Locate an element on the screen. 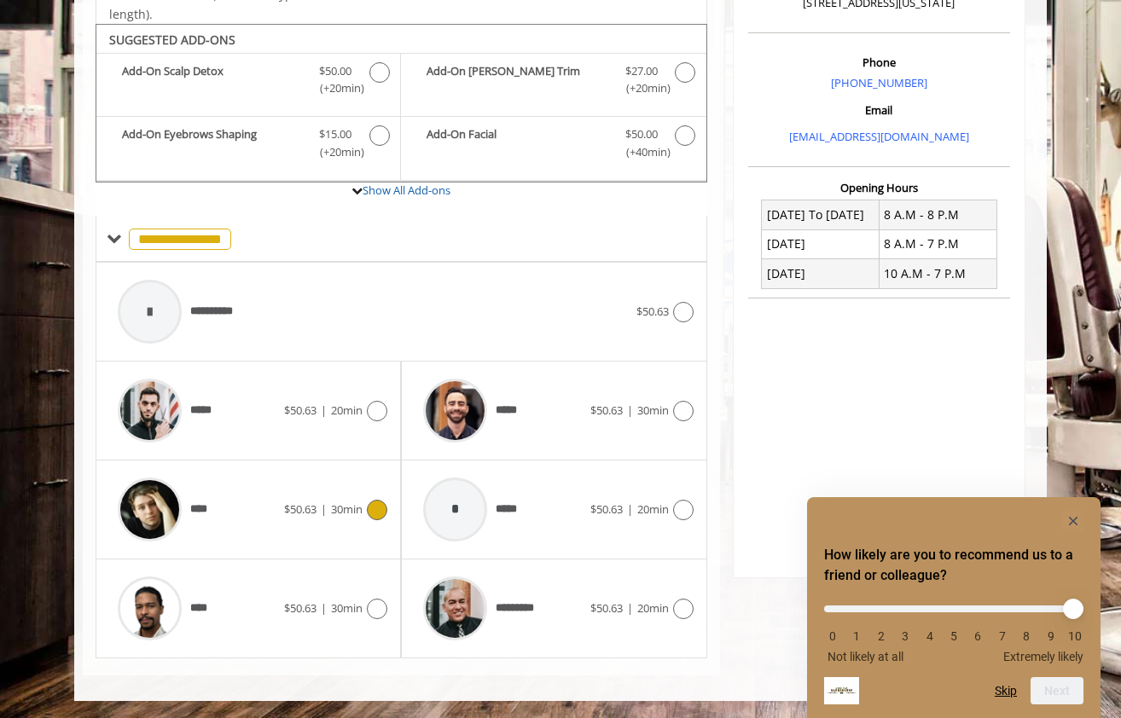  button: Hide survey is located at coordinates (1073, 521).